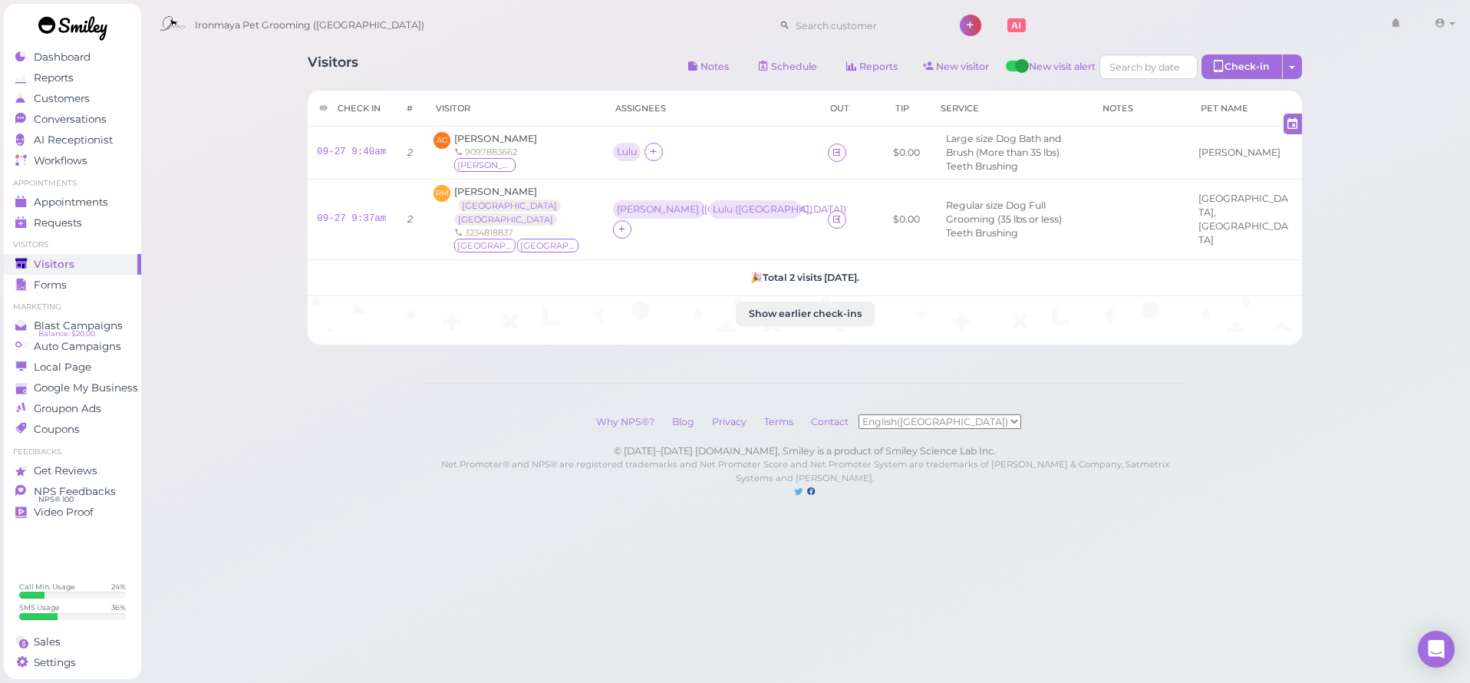  What do you see at coordinates (625, 421) in the screenshot?
I see `a: Why NPS®?` at bounding box center [625, 421].